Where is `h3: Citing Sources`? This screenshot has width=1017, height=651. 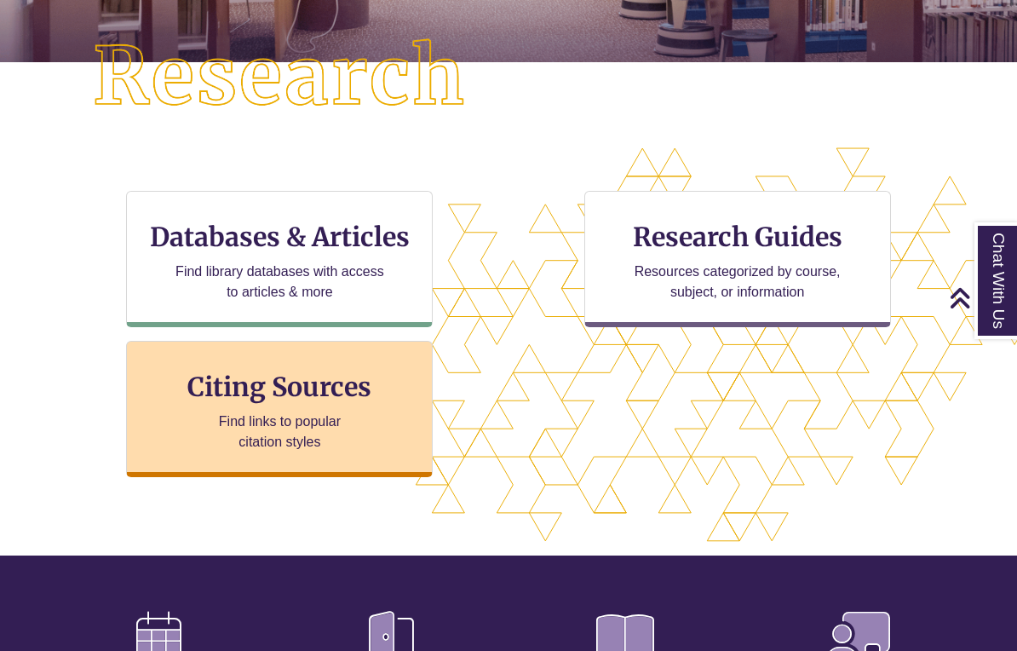
h3: Citing Sources is located at coordinates (280, 387).